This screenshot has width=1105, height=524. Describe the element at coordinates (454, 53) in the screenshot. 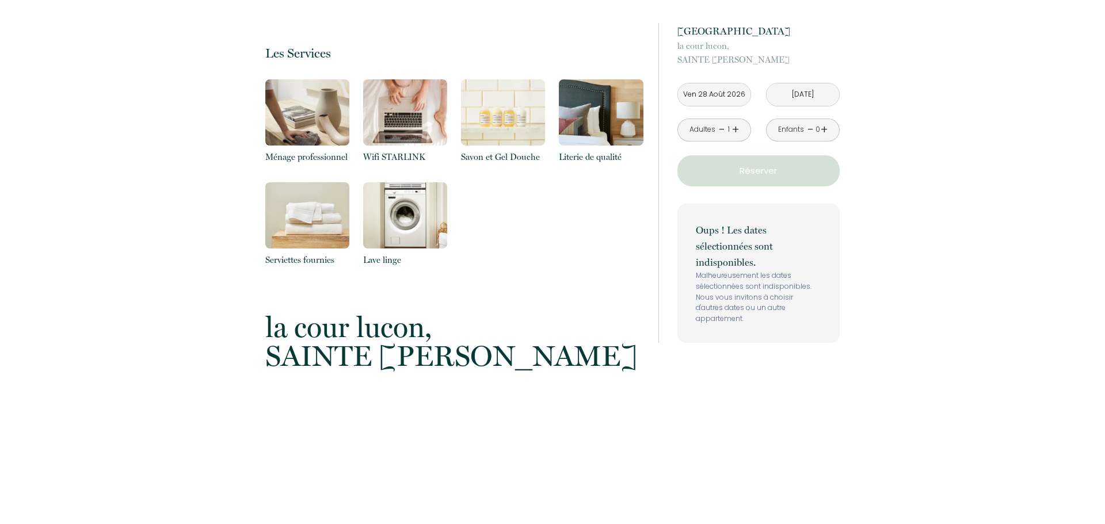

I see `p: Les Services` at that location.